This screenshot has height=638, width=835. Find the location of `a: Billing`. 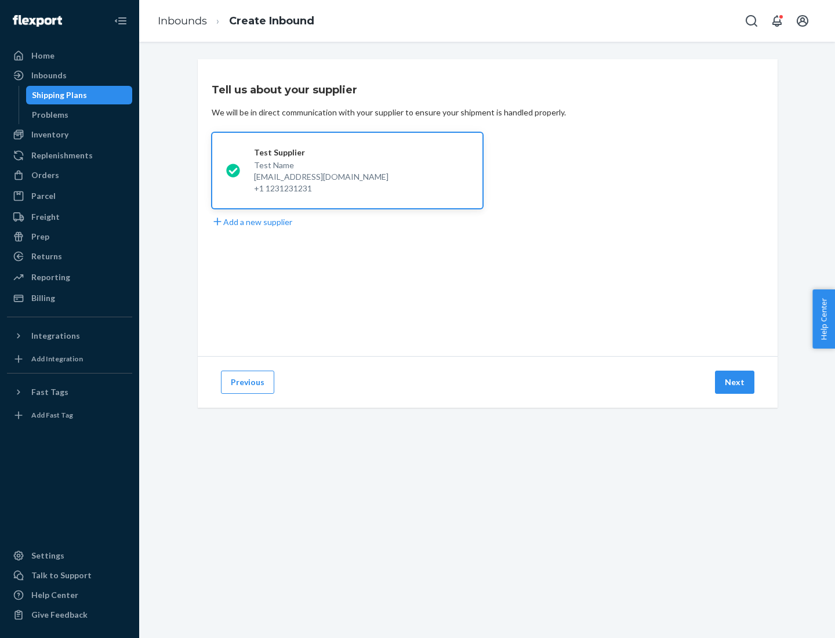

a: Billing is located at coordinates (70, 298).